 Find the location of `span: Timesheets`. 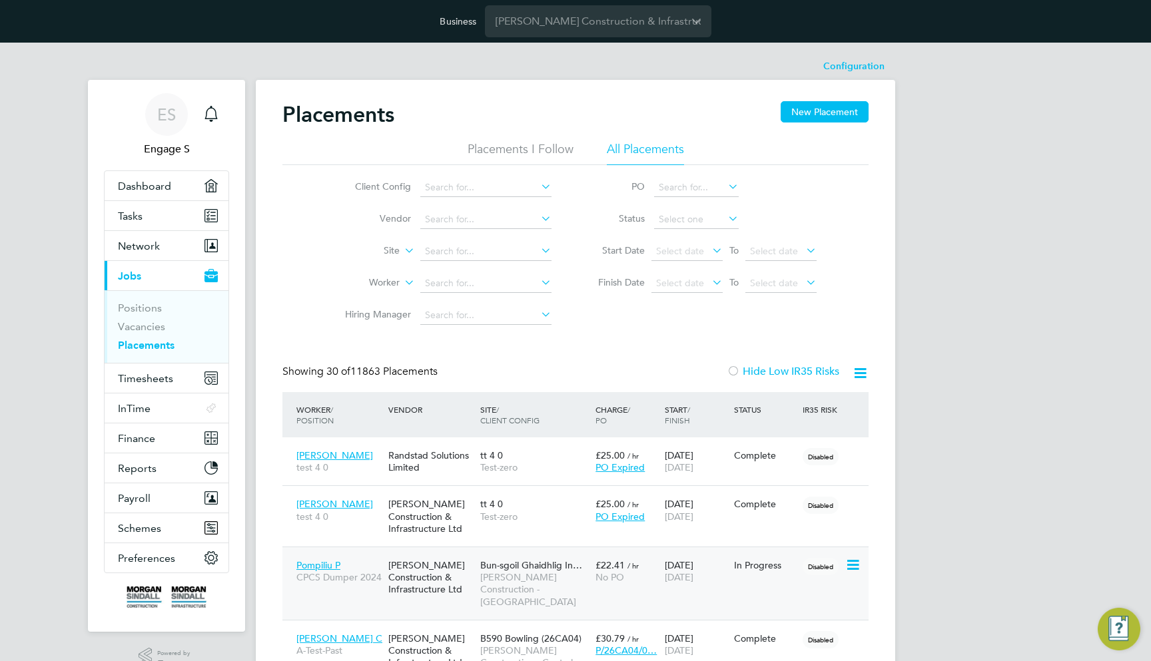

span: Timesheets is located at coordinates (145, 378).